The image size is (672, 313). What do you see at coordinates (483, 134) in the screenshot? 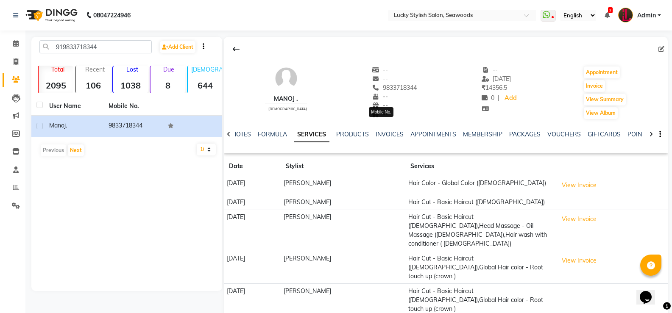
I see `a: MEMBERSHIP` at bounding box center [483, 134].